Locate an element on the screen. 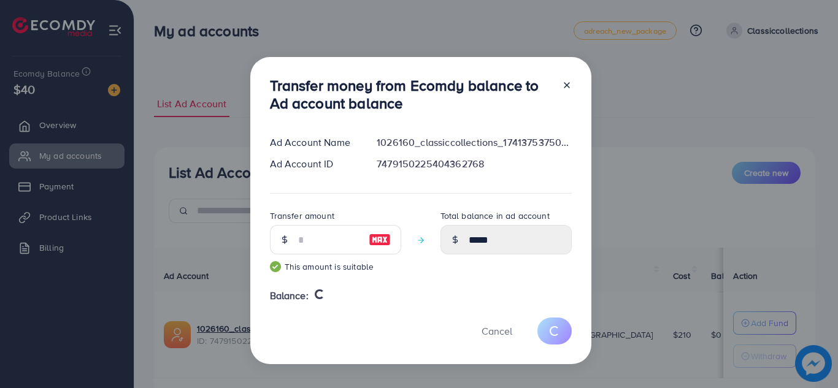  label: Total balance in ad account is located at coordinates (495, 216).